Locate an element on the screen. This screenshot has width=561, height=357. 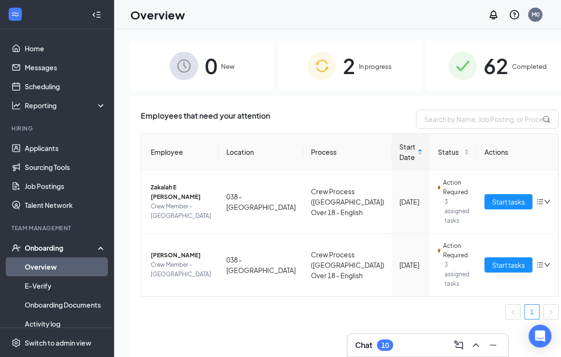
a: Sourcing Tools is located at coordinates (65, 167).